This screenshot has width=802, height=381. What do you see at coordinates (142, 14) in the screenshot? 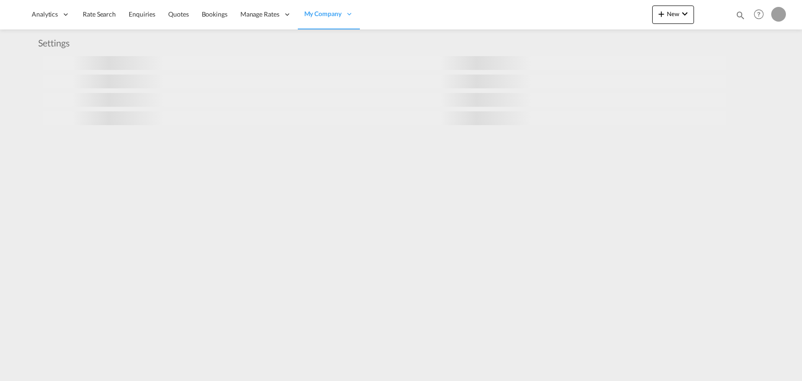
I see `span: Enquiries` at bounding box center [142, 14].